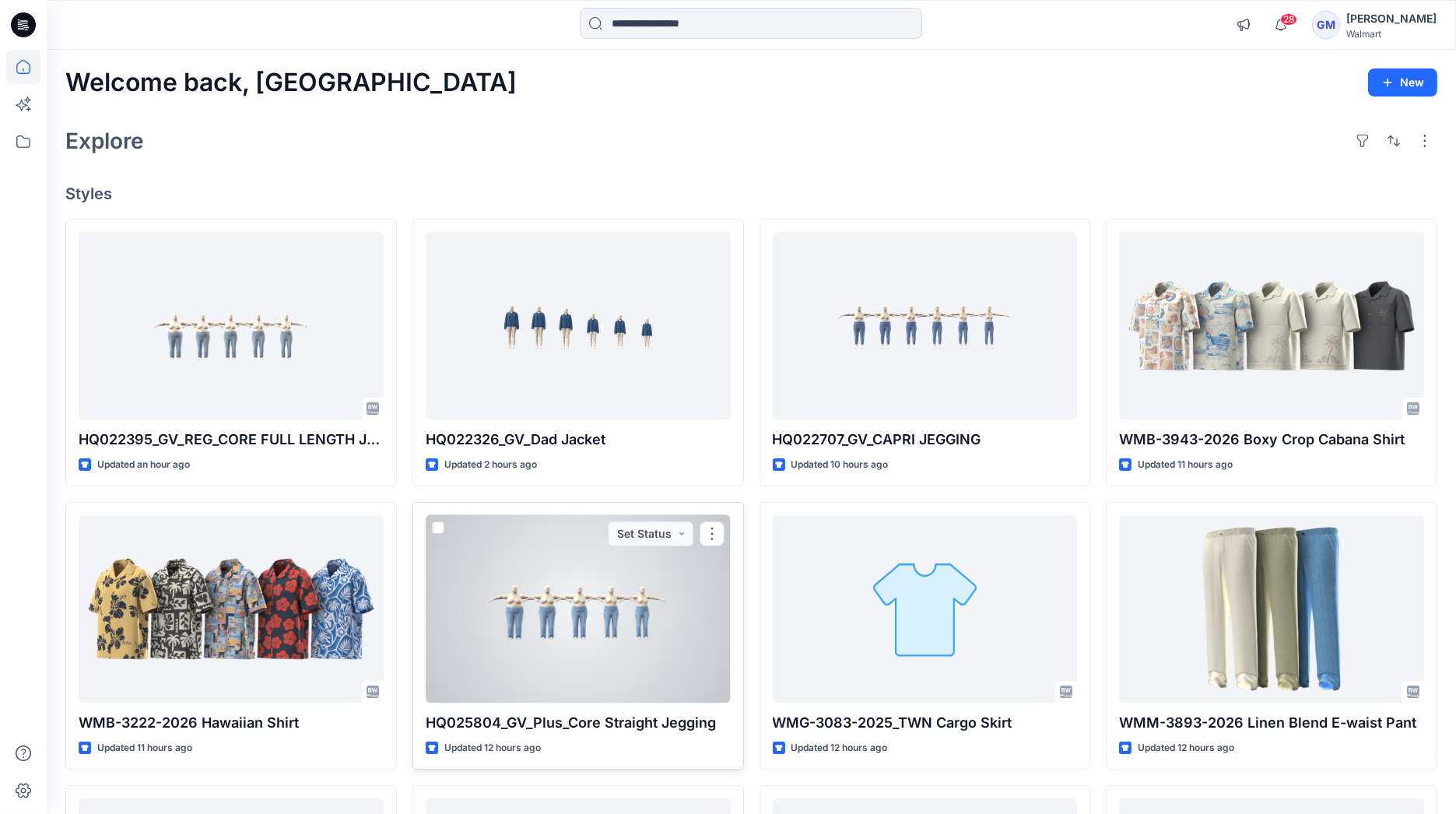 The height and width of the screenshot is (814, 1456). Describe the element at coordinates (231, 326) in the screenshot. I see `a: HQ022395_GV_REG_CORE FULL LENGTH JEGGING` at that location.